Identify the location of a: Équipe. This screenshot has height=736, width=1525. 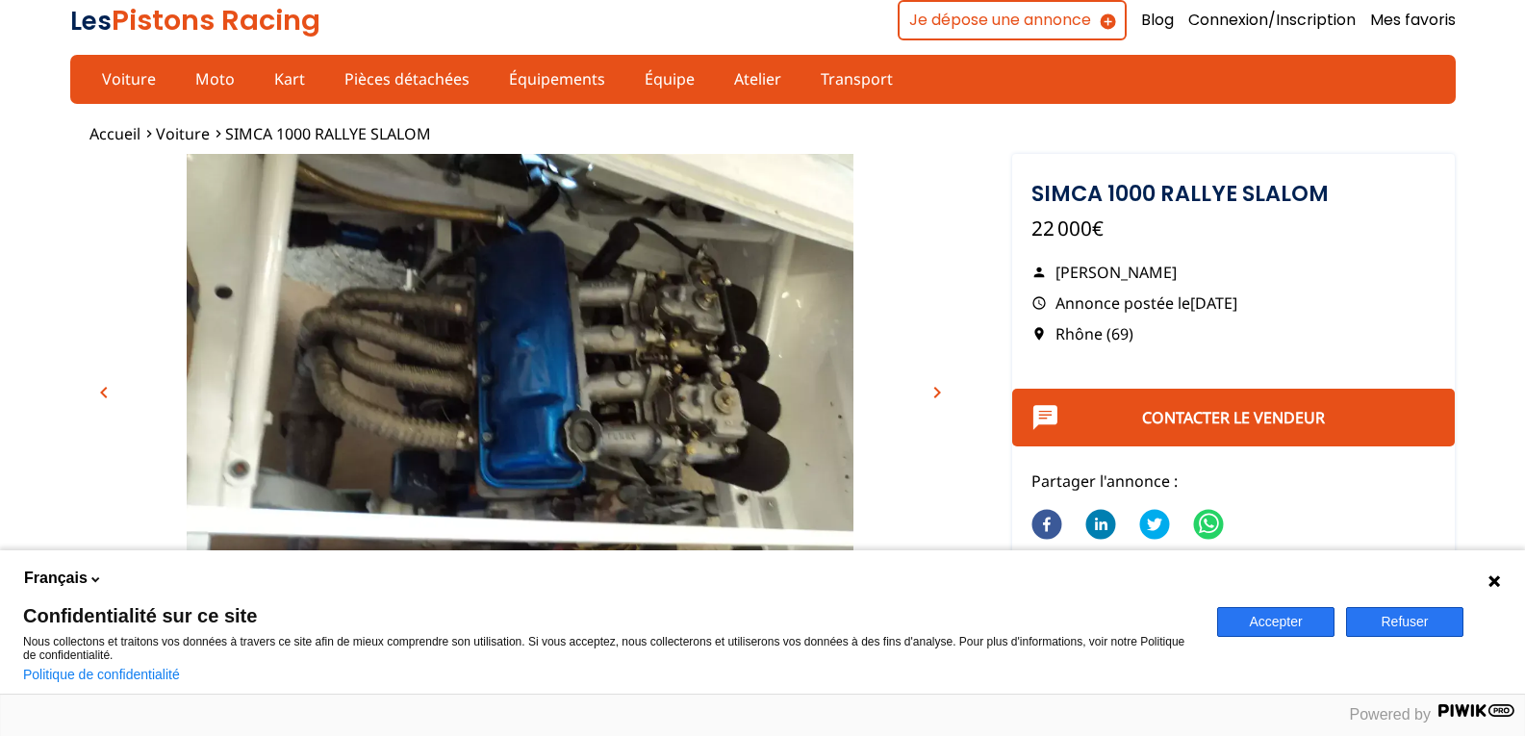
(670, 79).